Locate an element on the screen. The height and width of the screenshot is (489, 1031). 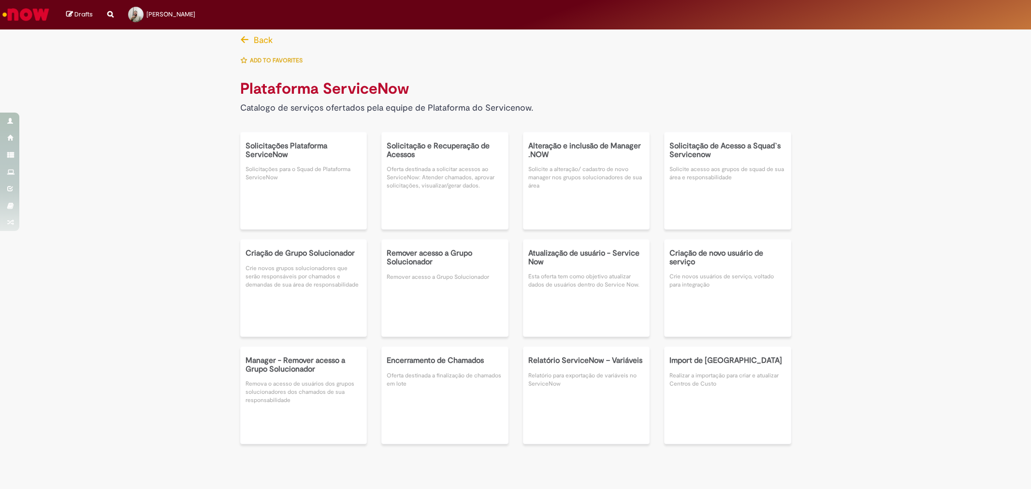
h5: Remover acesso a Grupo Solucionador is located at coordinates (445, 258).